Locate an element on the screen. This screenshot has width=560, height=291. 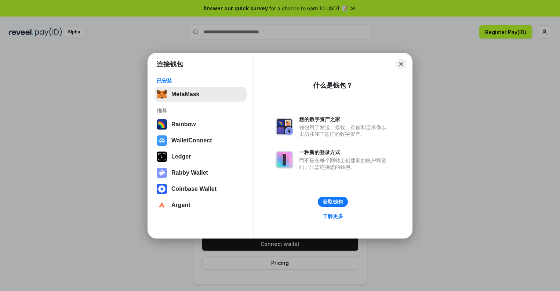
button: WalletConnect is located at coordinates (200, 140).